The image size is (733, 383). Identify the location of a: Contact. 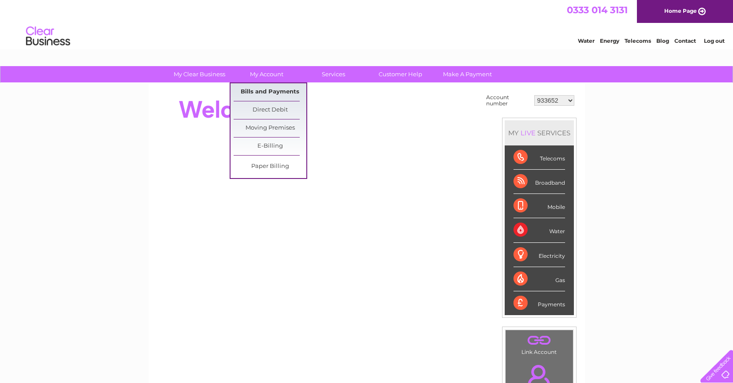
(685, 41).